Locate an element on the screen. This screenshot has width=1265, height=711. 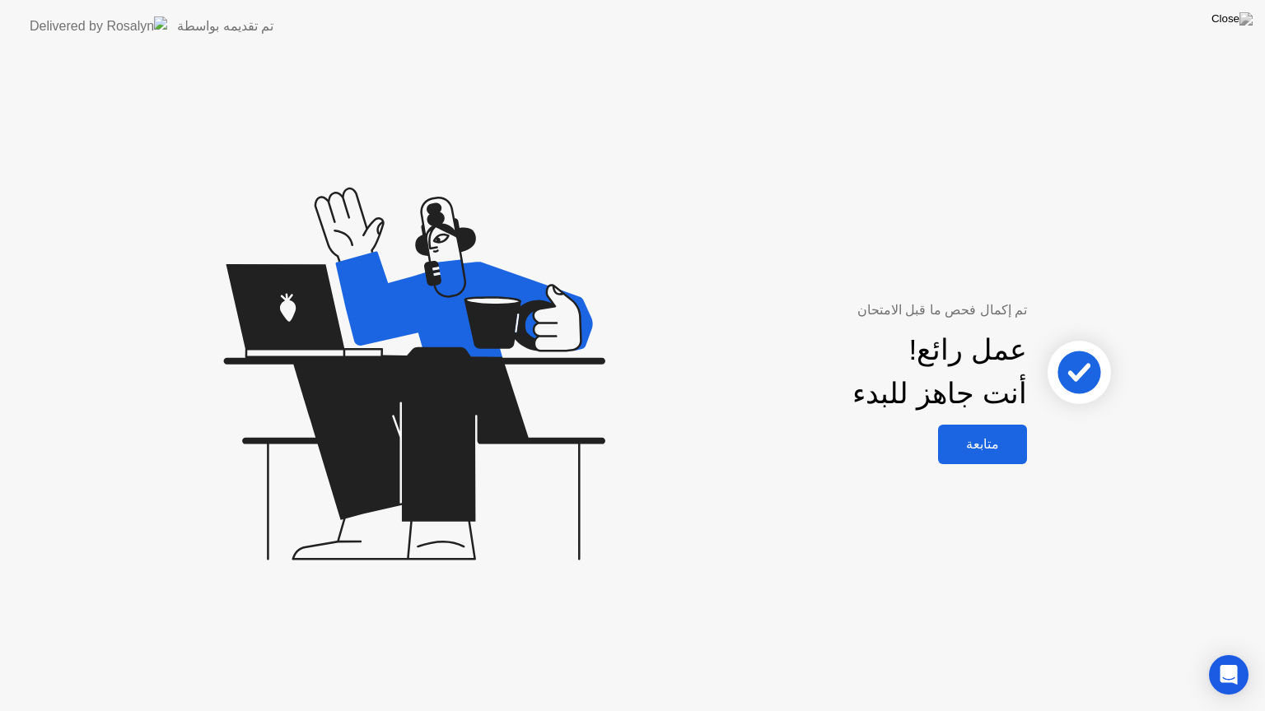
div: تم تقديمه بواسطة is located at coordinates (225, 26).